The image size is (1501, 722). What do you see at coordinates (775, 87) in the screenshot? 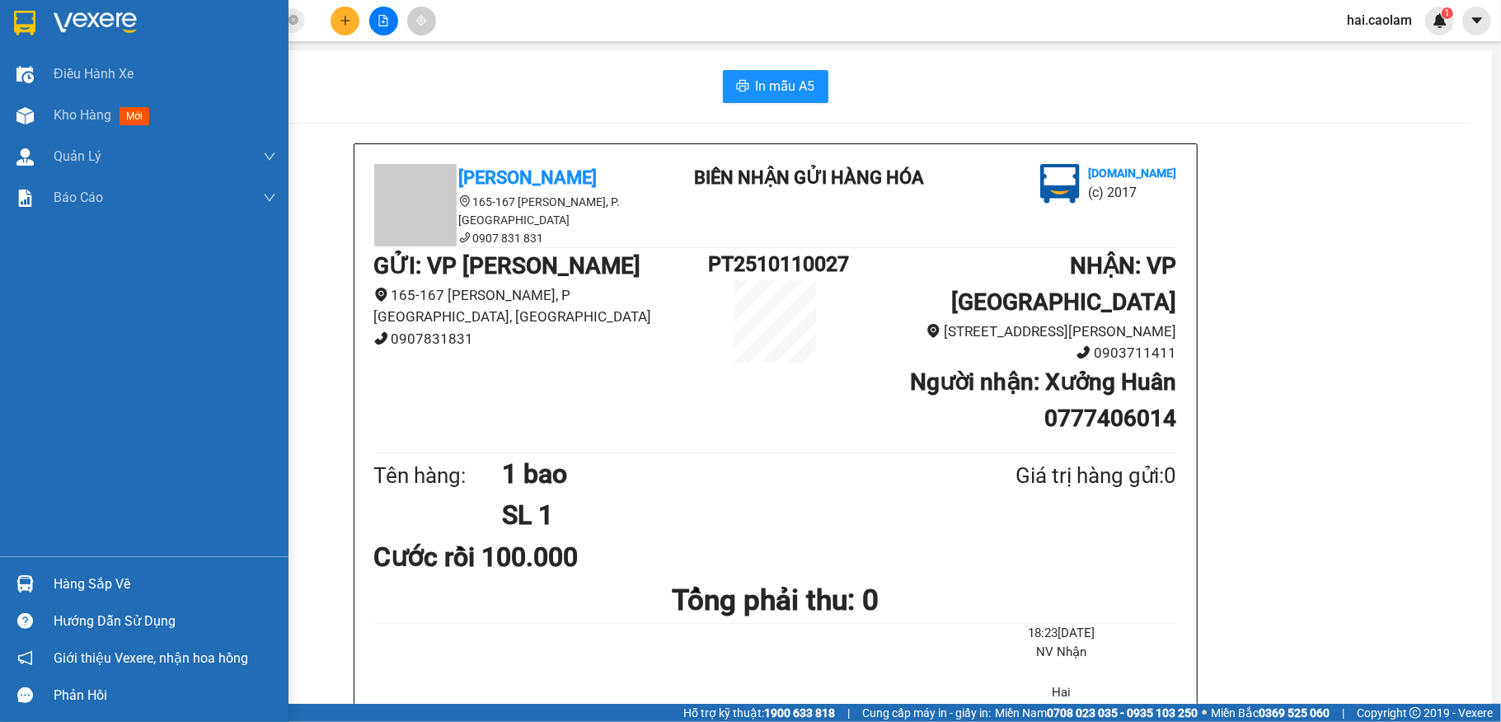
I see `button: printerIn mẫu A5` at bounding box center [775, 87].